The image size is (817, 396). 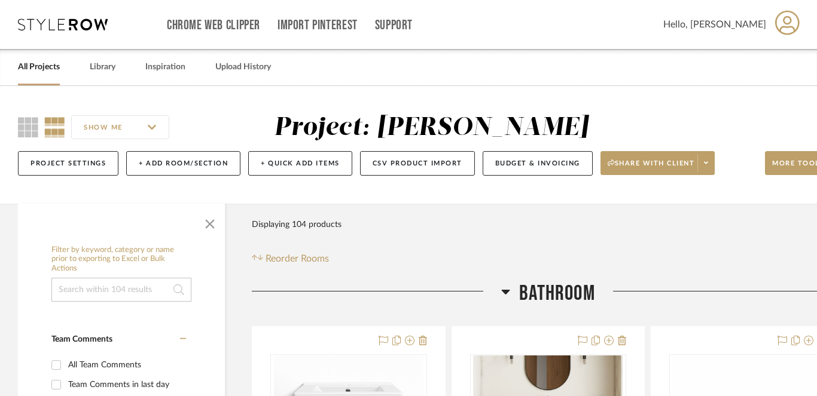 What do you see at coordinates (165, 67) in the screenshot?
I see `a: Inspiration` at bounding box center [165, 67].